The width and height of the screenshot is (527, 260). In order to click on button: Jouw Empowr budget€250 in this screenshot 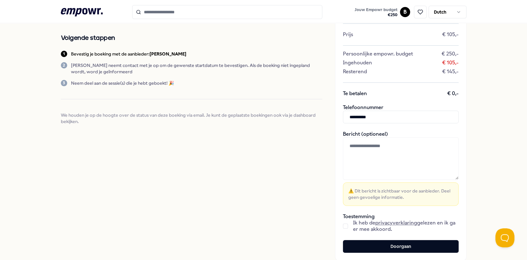, I will do `click(376, 12)`.